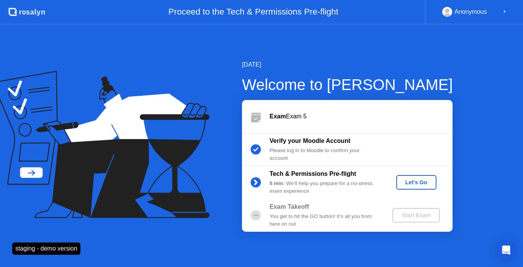 This screenshot has width=523, height=267. What do you see at coordinates (506, 250) in the screenshot?
I see `div: Open Intercom Messenger` at bounding box center [506, 250].